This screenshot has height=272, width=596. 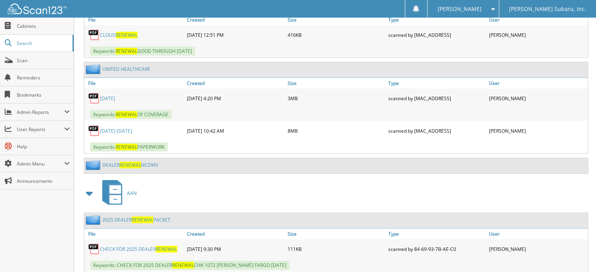 I want to click on a: AAN, so click(x=117, y=193).